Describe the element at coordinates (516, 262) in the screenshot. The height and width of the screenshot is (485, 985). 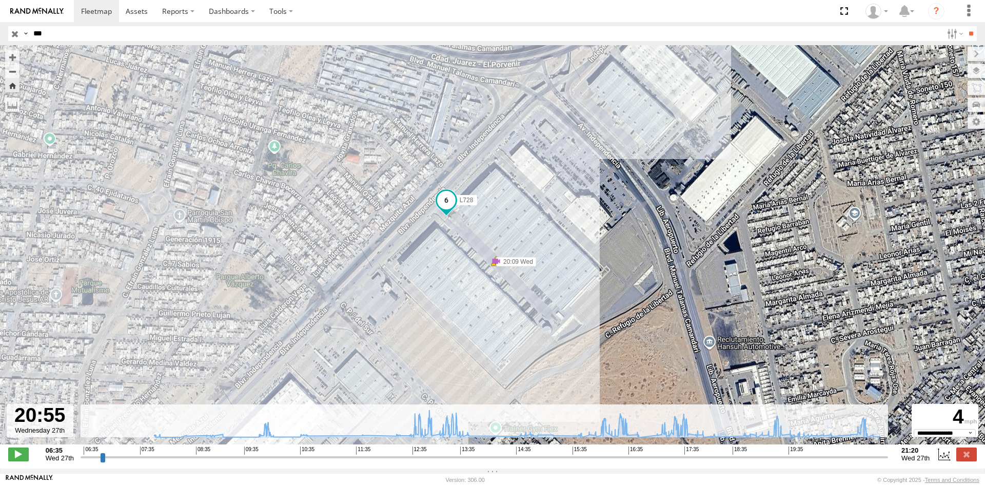
I see `label: 20:09 Wed` at that location.